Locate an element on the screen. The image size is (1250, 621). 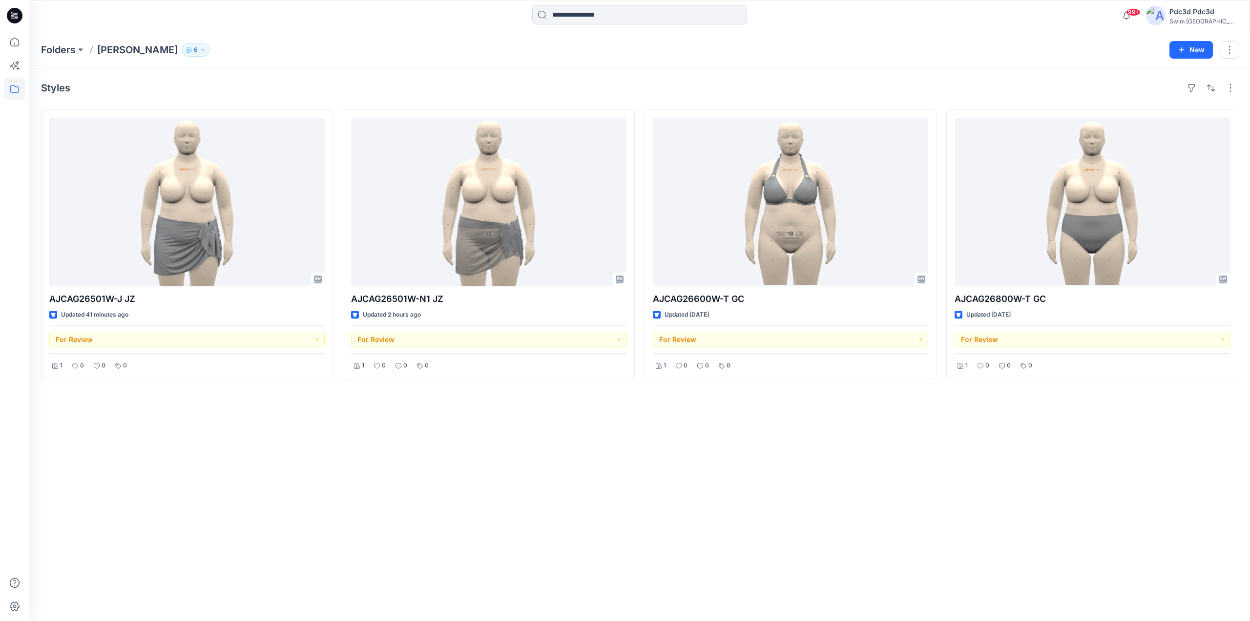
p: Folders is located at coordinates (58, 50).